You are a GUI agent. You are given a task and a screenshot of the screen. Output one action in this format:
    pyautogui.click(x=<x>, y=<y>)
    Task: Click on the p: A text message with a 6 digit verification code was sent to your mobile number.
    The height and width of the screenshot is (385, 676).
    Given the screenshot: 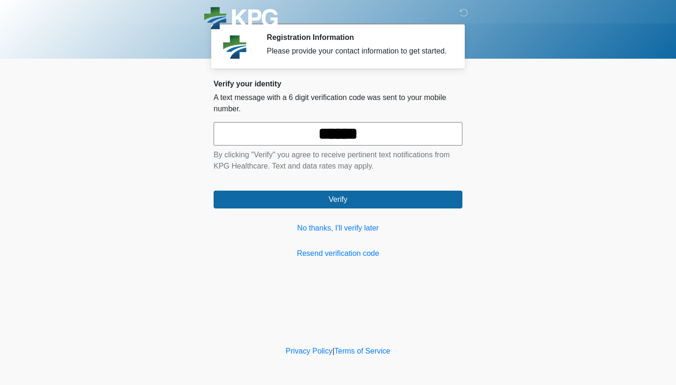 What is the action you would take?
    pyautogui.click(x=338, y=103)
    